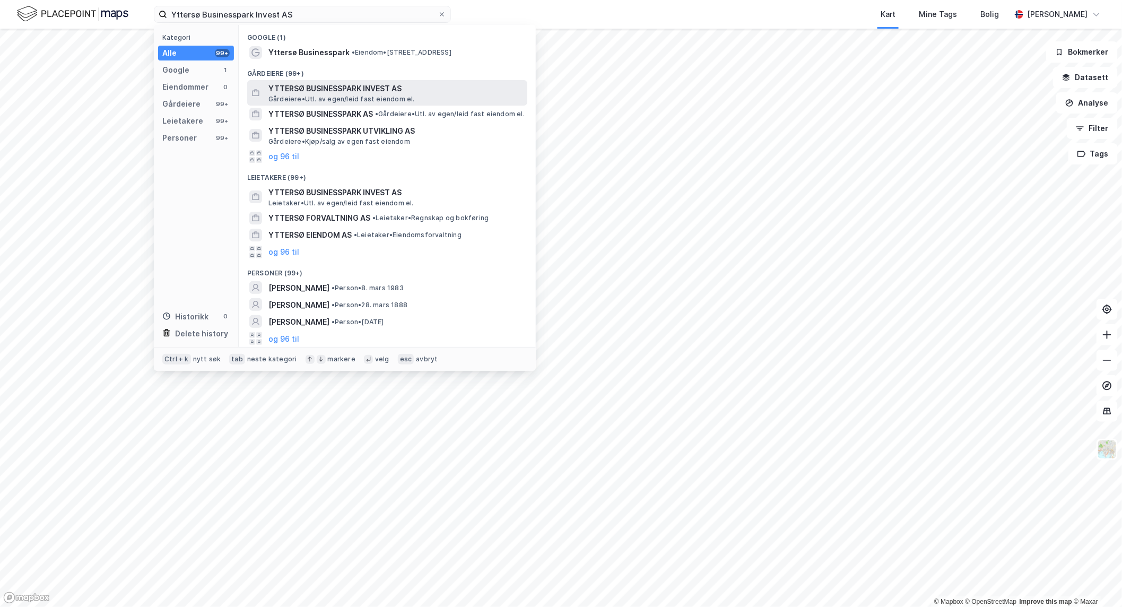  What do you see at coordinates (177, 359) in the screenshot?
I see `div: Ctrl + k` at bounding box center [177, 359].